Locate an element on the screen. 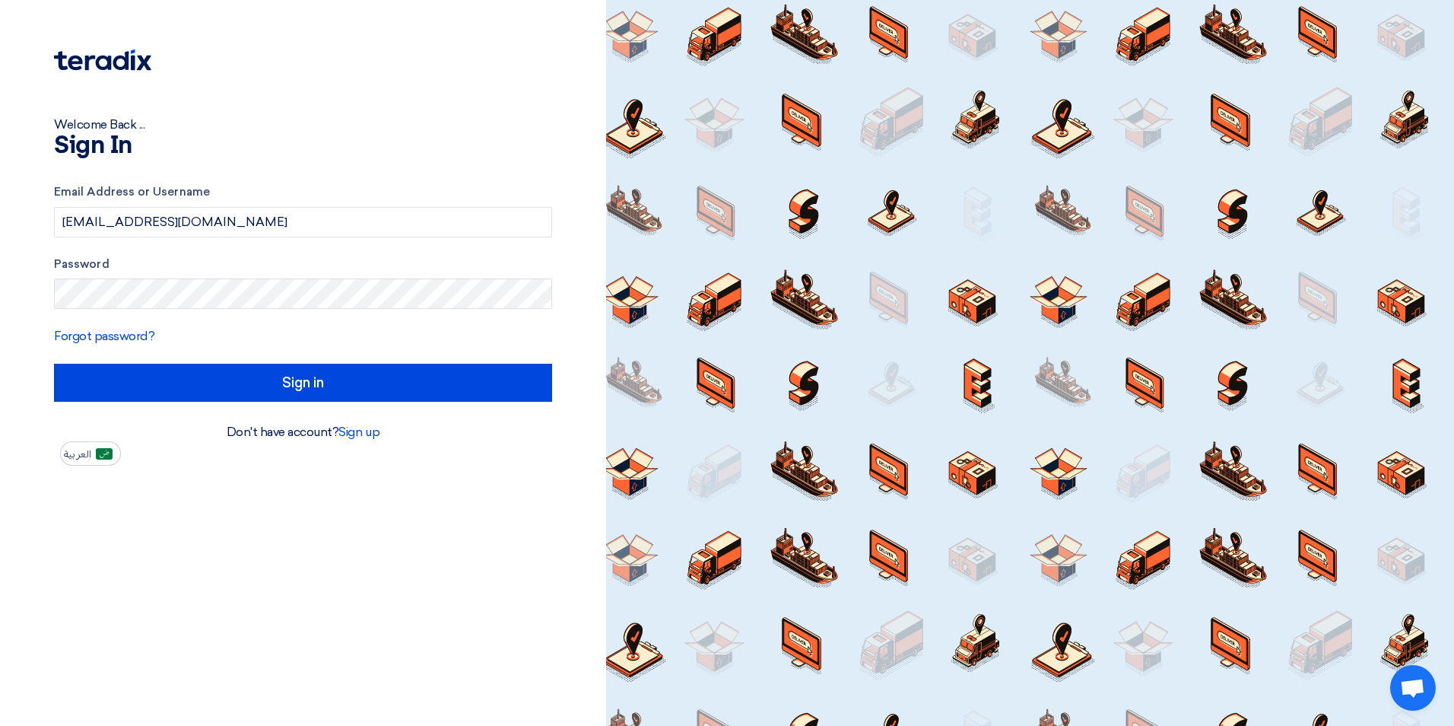 The height and width of the screenshot is (726, 1454). h1: Sign In is located at coordinates (303, 146).